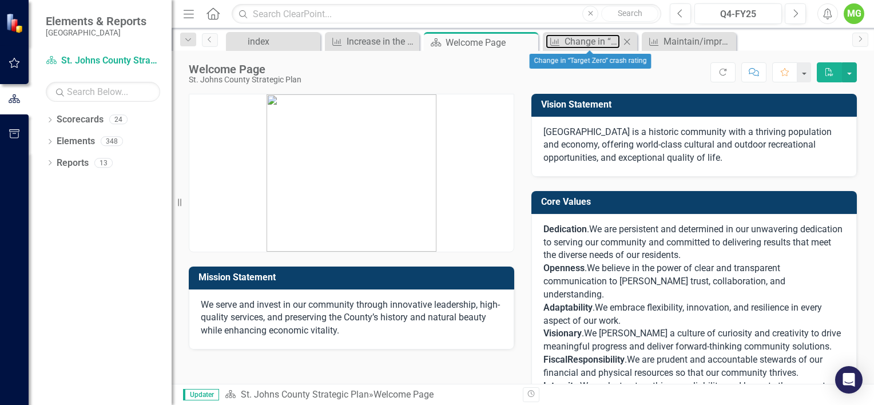  What do you see at coordinates (372, 41) in the screenshot?
I see `a: Increase in the number of miles of sidewalk added annually` at bounding box center [372, 41].